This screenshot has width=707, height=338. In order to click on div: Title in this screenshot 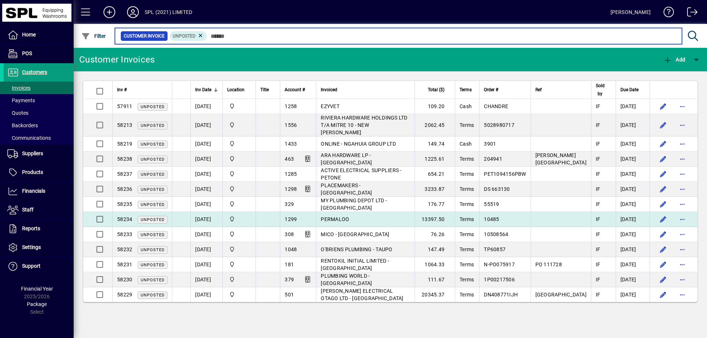, I will do `click(268, 90)`.